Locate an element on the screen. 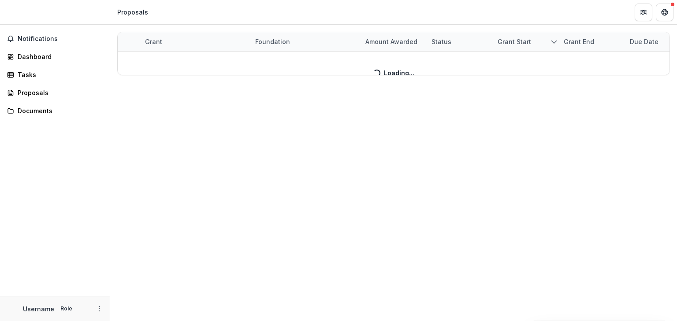  a: Proposals is located at coordinates (55, 93).